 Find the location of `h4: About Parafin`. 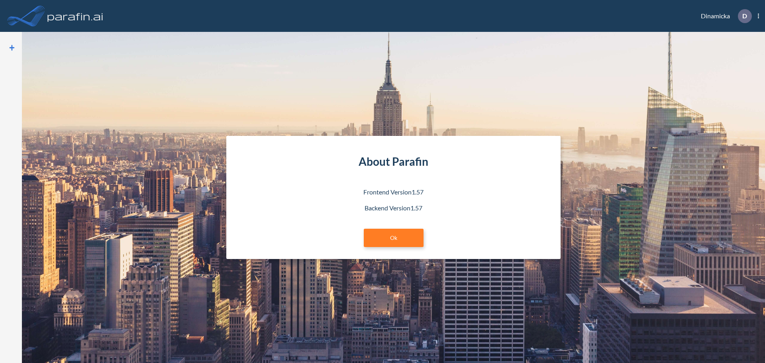

h4: About Parafin is located at coordinates (393, 162).